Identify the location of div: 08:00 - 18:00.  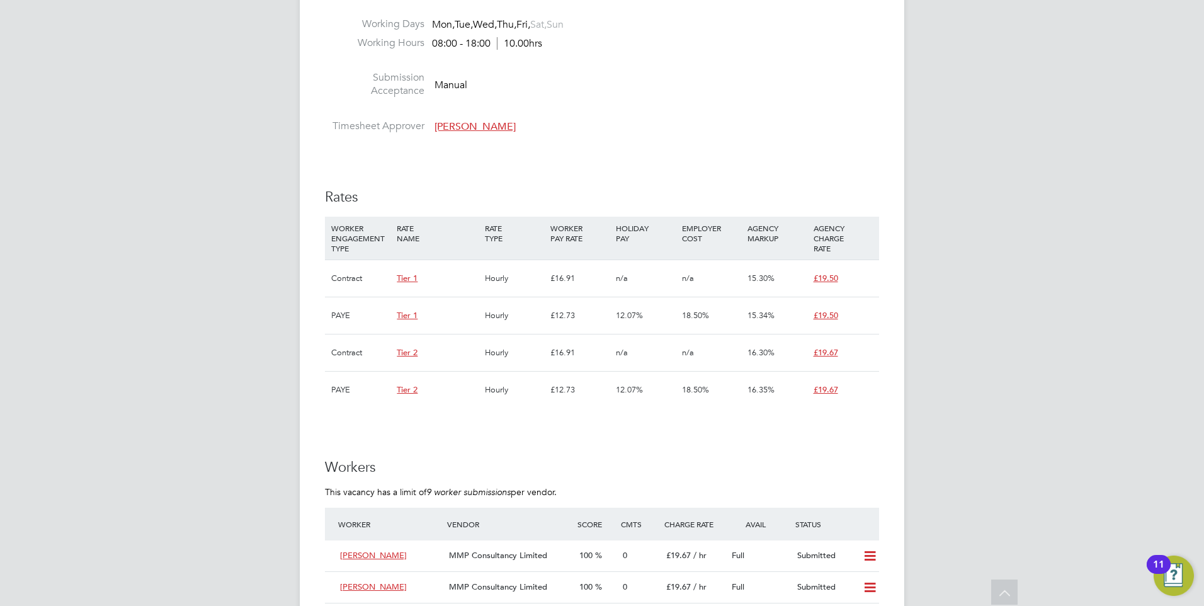
(487, 43).